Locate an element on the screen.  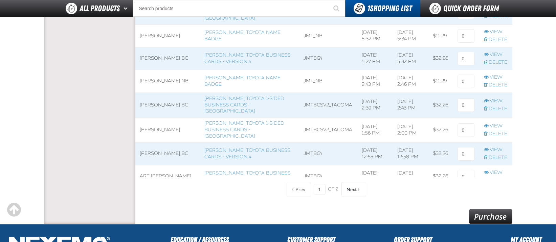
a: Purchase is located at coordinates (491, 216).